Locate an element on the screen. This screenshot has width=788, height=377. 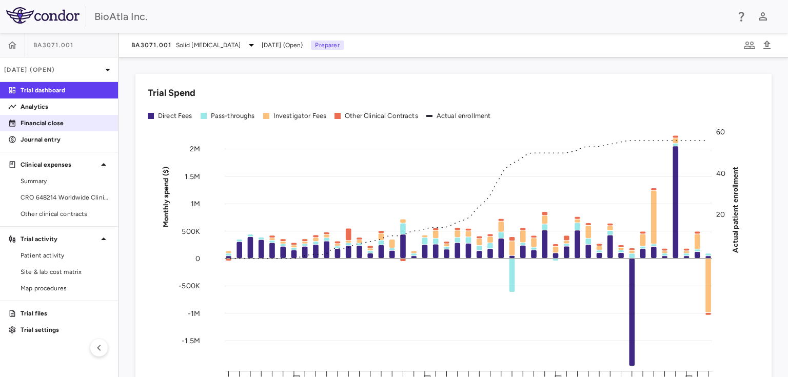
p: Clinical expenses is located at coordinates (59, 165).